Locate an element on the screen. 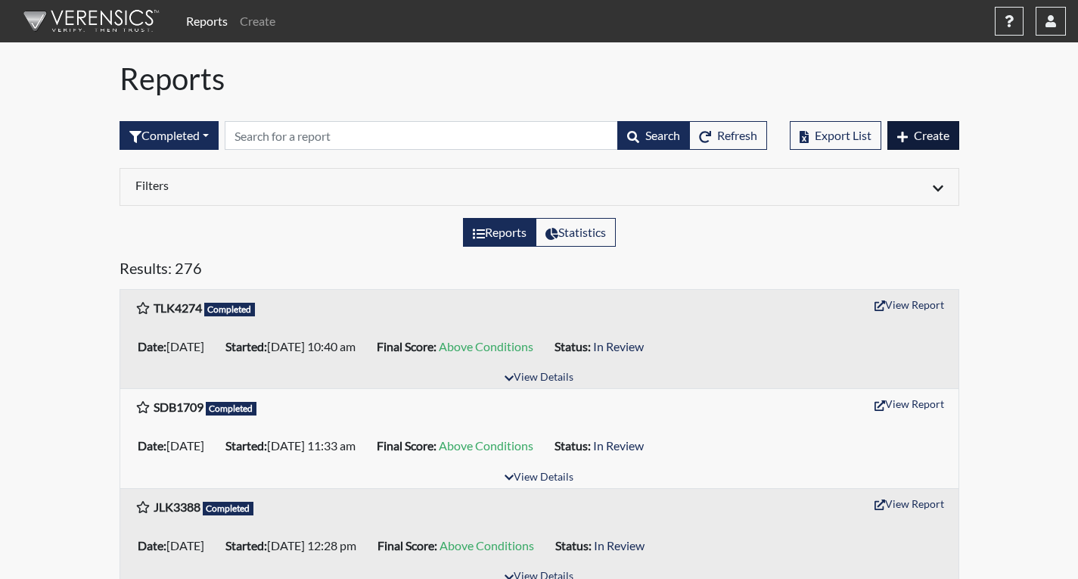 This screenshot has height=579, width=1078. button: Refresh is located at coordinates (728, 135).